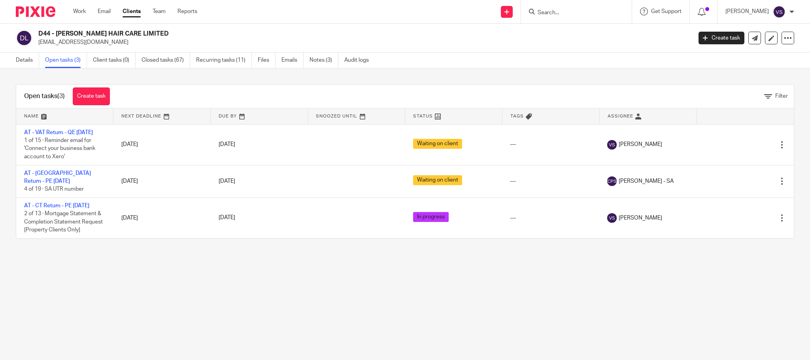 Image resolution: width=810 pixels, height=360 pixels. Describe the element at coordinates (61, 96) in the screenshot. I see `span: (3)` at that location.